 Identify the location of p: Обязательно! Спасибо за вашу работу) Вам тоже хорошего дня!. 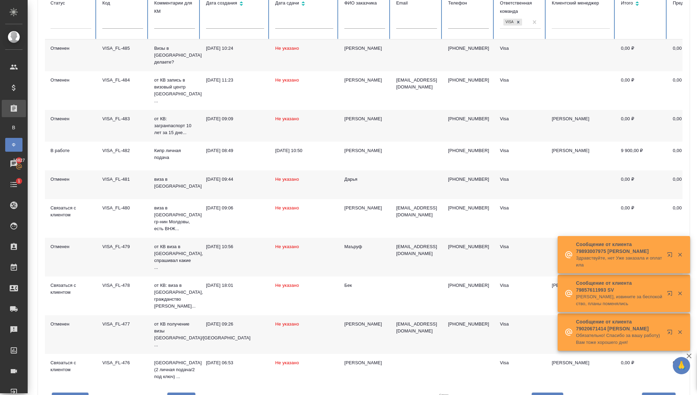
(620, 339).